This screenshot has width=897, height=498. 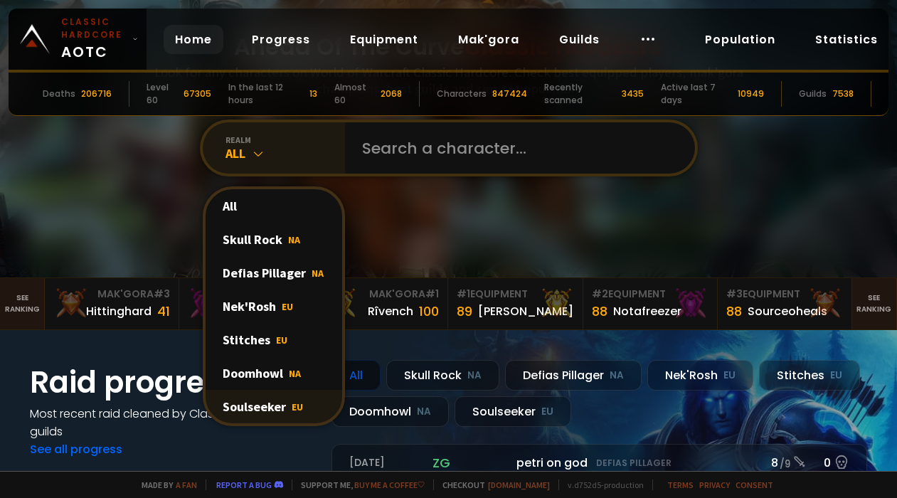 What do you see at coordinates (59, 94) in the screenshot?
I see `div: Deaths` at bounding box center [59, 94].